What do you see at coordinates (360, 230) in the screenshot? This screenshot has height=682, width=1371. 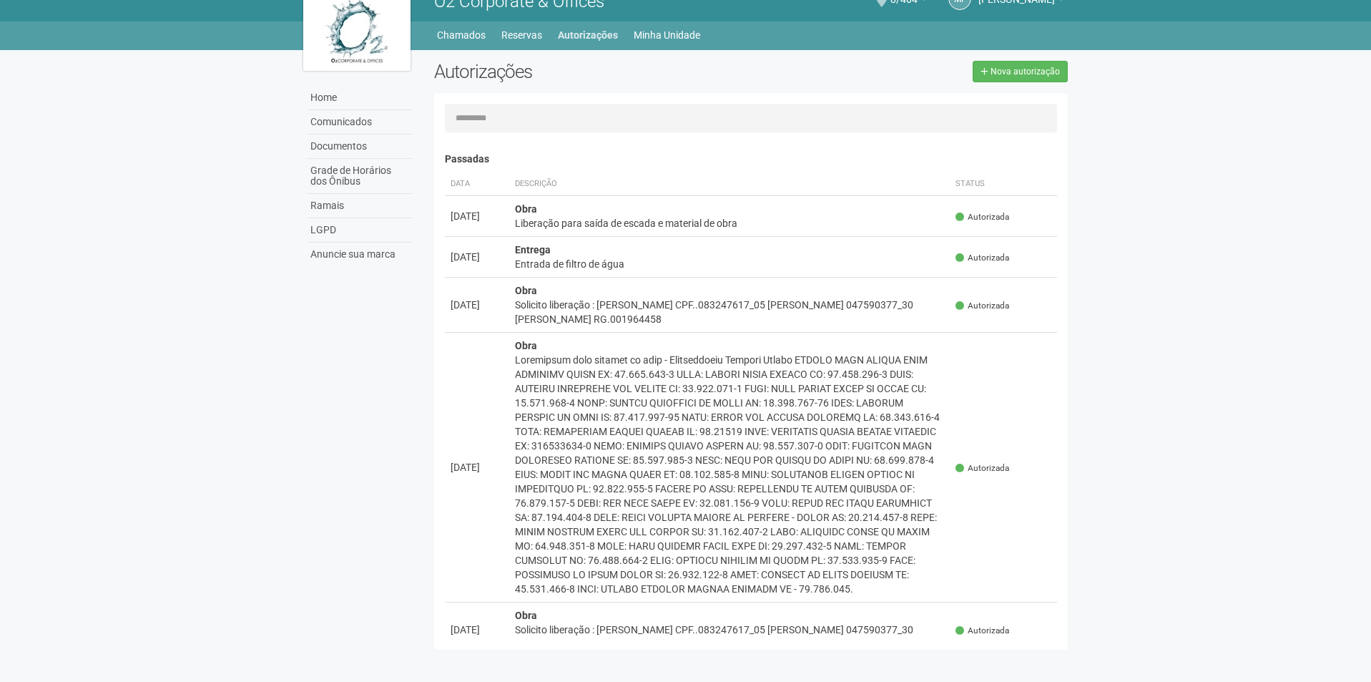 I see `a: LGPD` at bounding box center [360, 230].